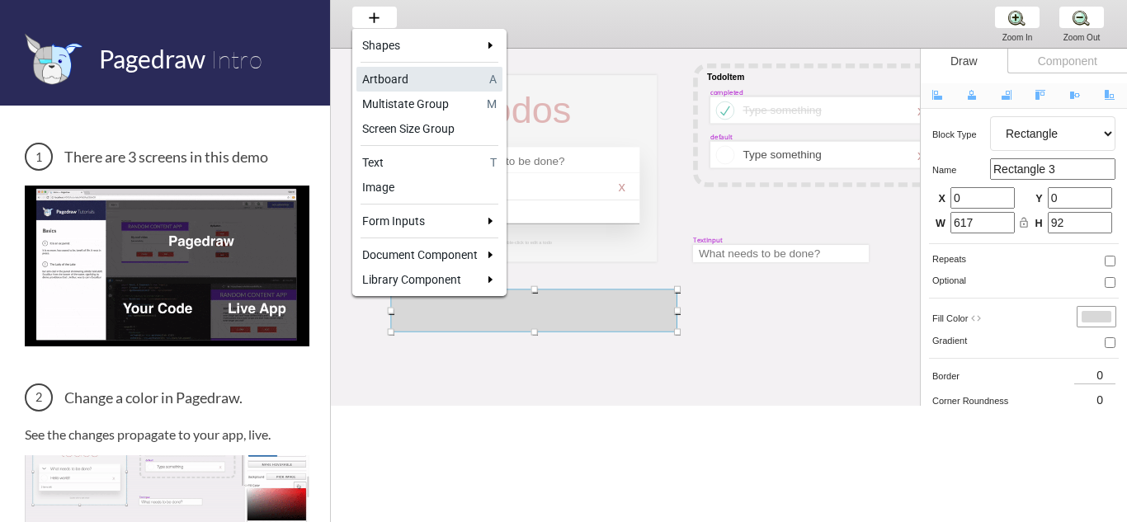  I want to click on div: Shapes, so click(420, 45).